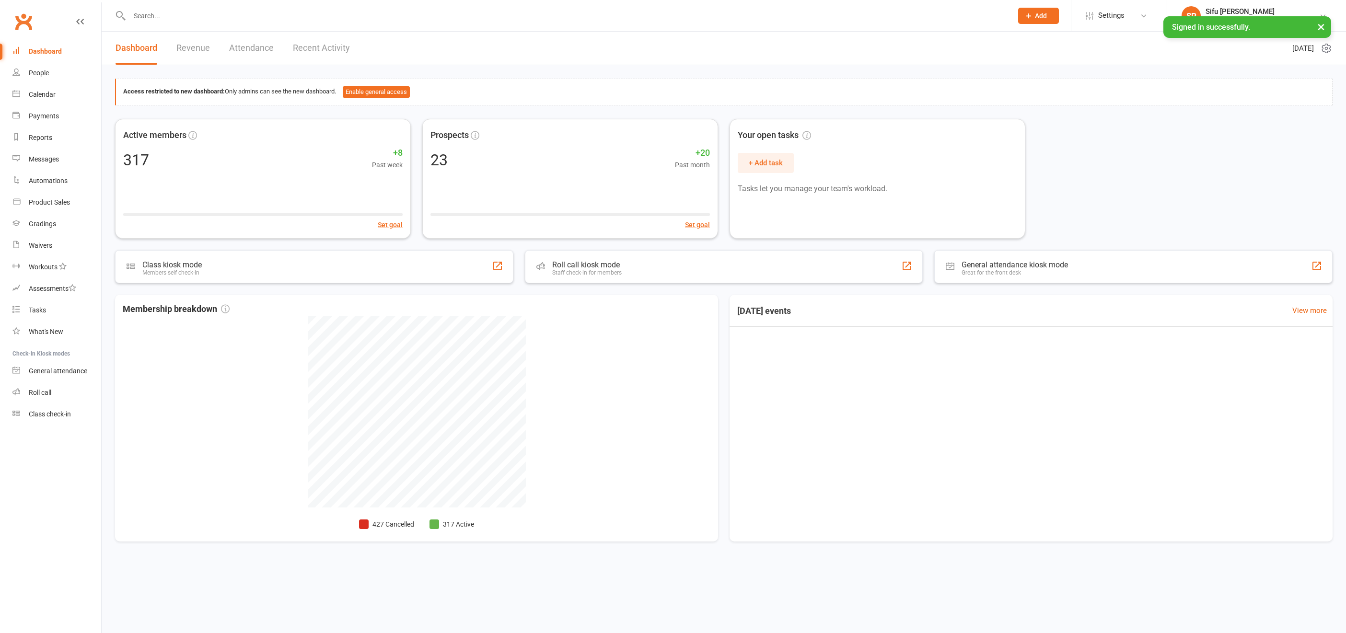 The image size is (1346, 633). I want to click on a: Automations, so click(57, 181).